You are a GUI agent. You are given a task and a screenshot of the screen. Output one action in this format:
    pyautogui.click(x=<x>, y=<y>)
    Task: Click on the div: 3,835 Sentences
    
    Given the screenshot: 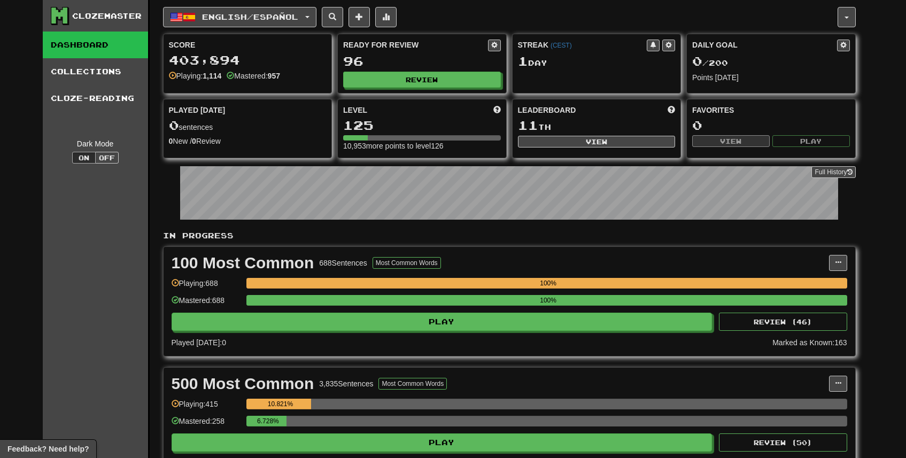 What is the action you would take?
    pyautogui.click(x=346, y=384)
    